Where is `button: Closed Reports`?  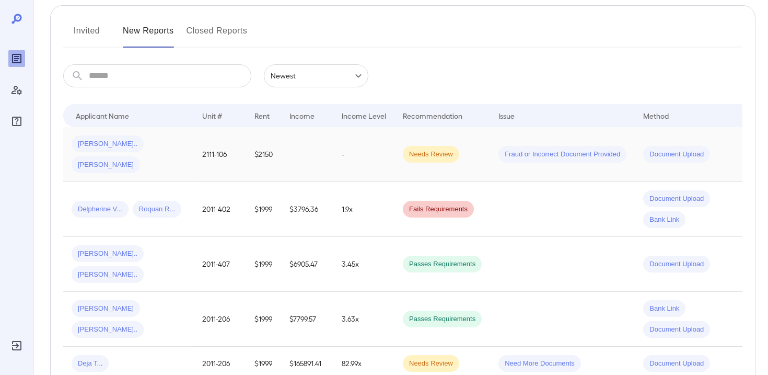
button: Closed Reports is located at coordinates (217, 35).